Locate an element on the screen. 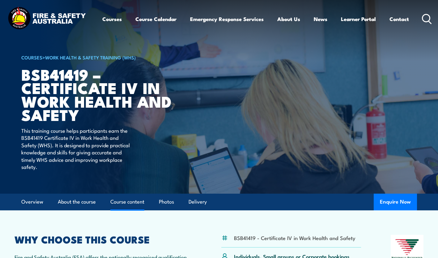 Image resolution: width=438 pixels, height=258 pixels. a: Contact is located at coordinates (399, 19).